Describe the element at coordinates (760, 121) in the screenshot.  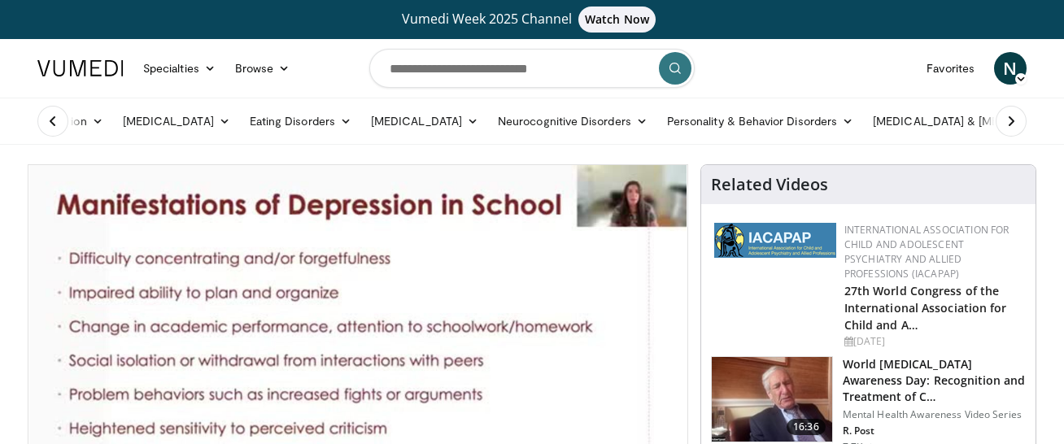
I see `a: Personality & Behavior Disorders` at that location.